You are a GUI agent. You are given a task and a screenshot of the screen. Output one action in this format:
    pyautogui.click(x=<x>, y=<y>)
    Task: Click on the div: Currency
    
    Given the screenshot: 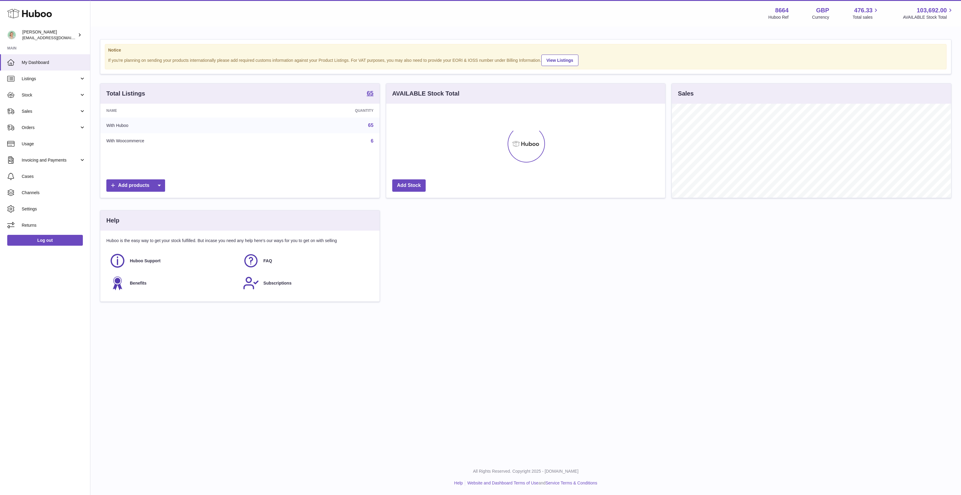 What is the action you would take?
    pyautogui.click(x=821, y=17)
    